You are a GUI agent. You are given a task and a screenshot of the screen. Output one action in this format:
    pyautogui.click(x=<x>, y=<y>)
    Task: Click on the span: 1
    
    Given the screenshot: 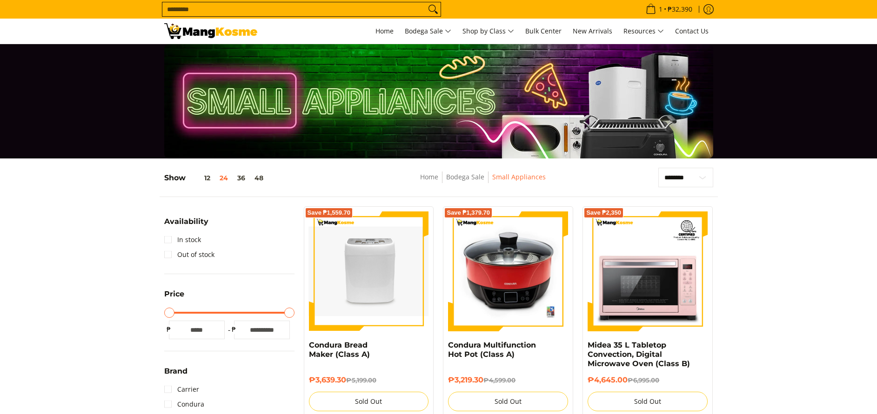 What is the action you would take?
    pyautogui.click(x=661, y=9)
    